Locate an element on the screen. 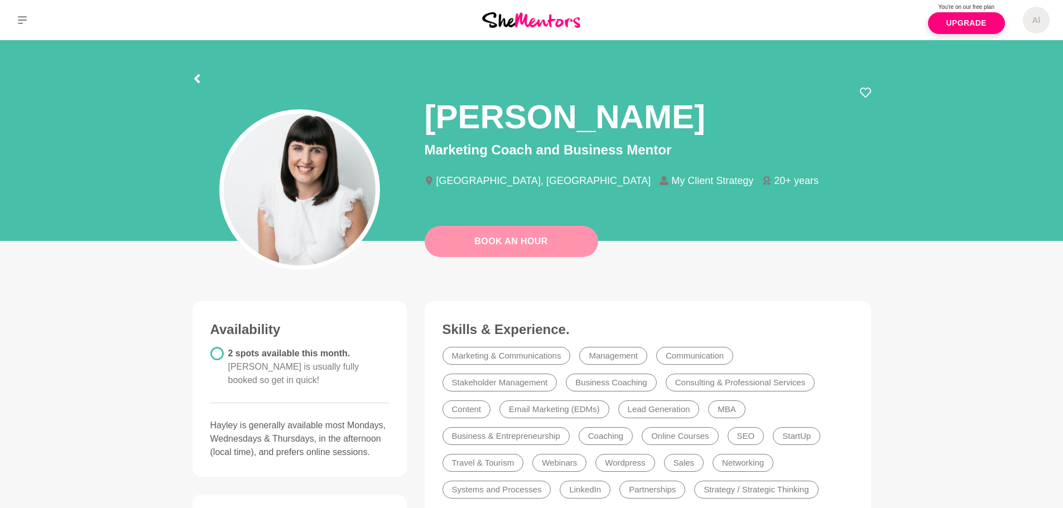  a: Upgrade is located at coordinates (966, 23).